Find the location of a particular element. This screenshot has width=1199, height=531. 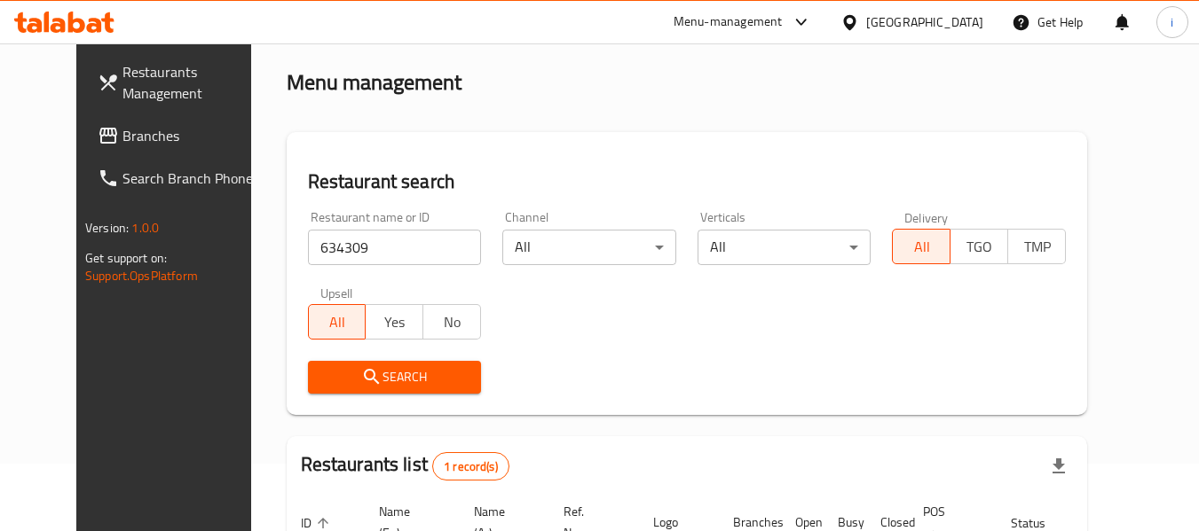

span: 1.0.0 is located at coordinates (145, 228).